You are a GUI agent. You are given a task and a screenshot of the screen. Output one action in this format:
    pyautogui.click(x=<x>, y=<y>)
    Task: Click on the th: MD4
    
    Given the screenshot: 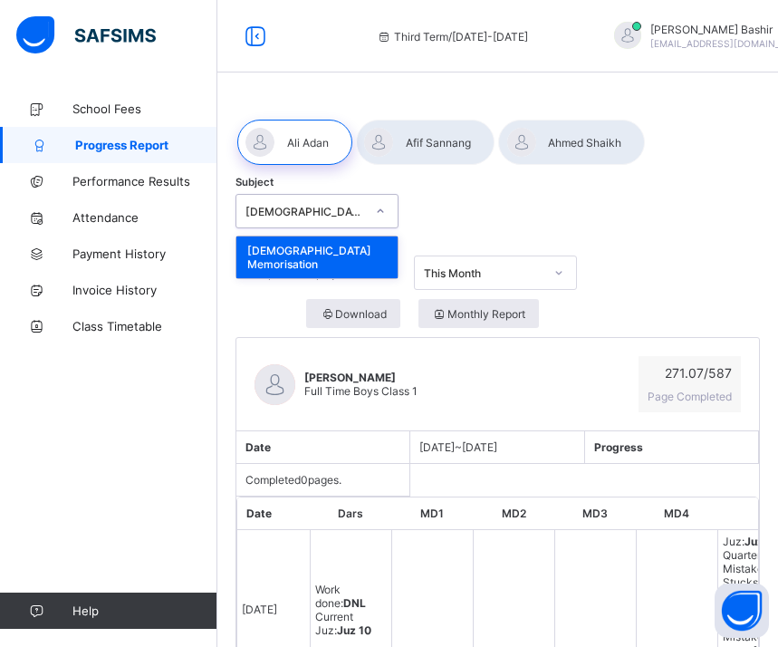 What is the action you would take?
    pyautogui.click(x=677, y=514)
    